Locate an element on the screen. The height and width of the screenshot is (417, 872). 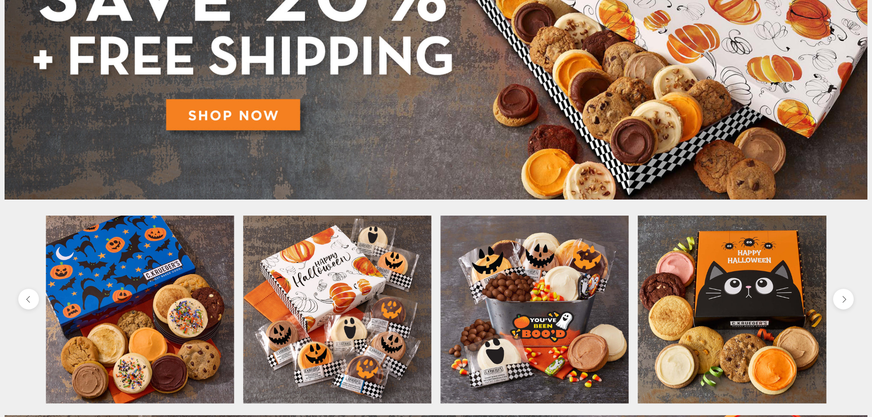
a: Halloween Scaredy Cat Bakery Gift Box - Assorted Cookies is located at coordinates (732, 310).